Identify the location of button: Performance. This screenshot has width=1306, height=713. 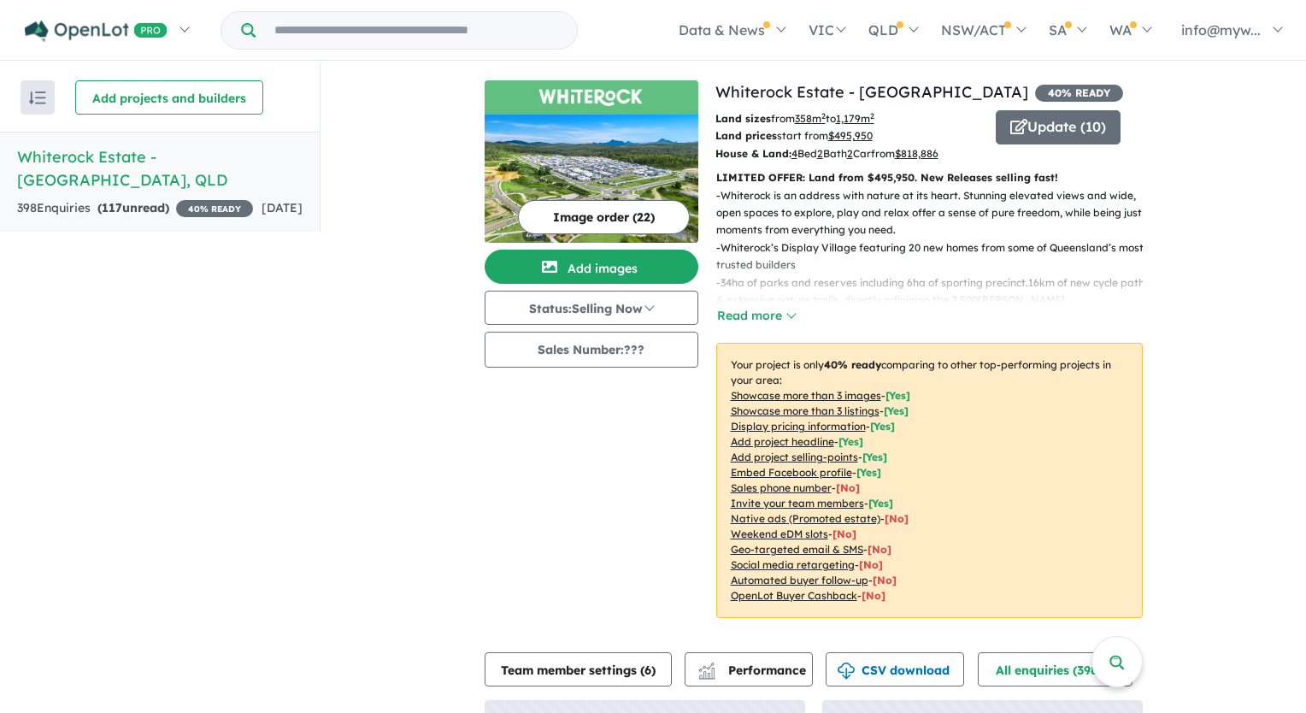
(749, 669).